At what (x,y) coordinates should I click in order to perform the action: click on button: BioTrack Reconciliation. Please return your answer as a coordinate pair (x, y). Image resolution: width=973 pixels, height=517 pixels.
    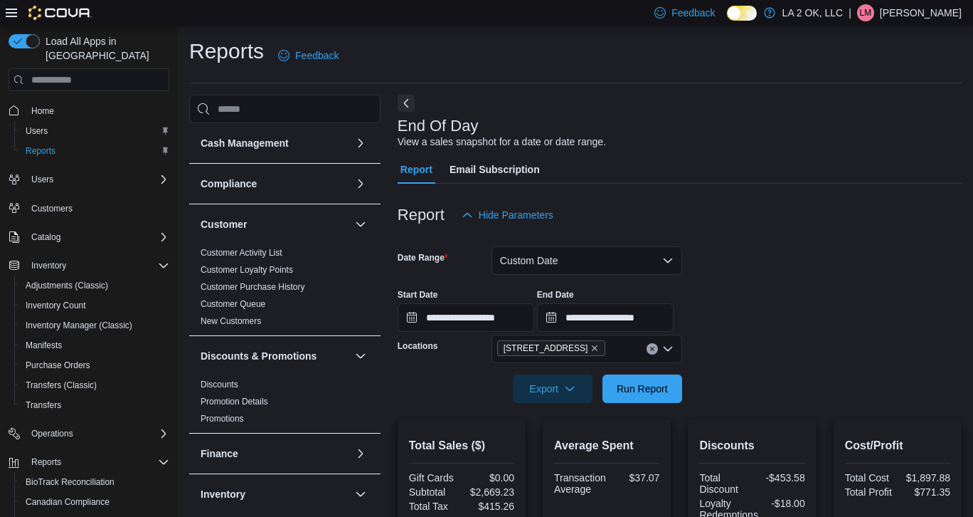
    Looking at the image, I should click on (95, 482).